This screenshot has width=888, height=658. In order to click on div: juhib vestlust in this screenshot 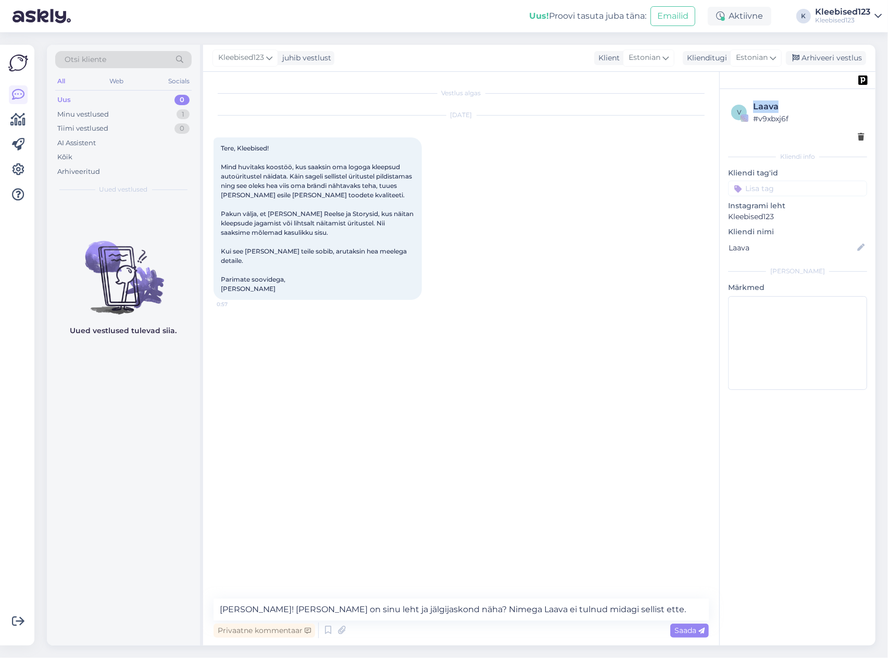, I will do `click(305, 58)`.